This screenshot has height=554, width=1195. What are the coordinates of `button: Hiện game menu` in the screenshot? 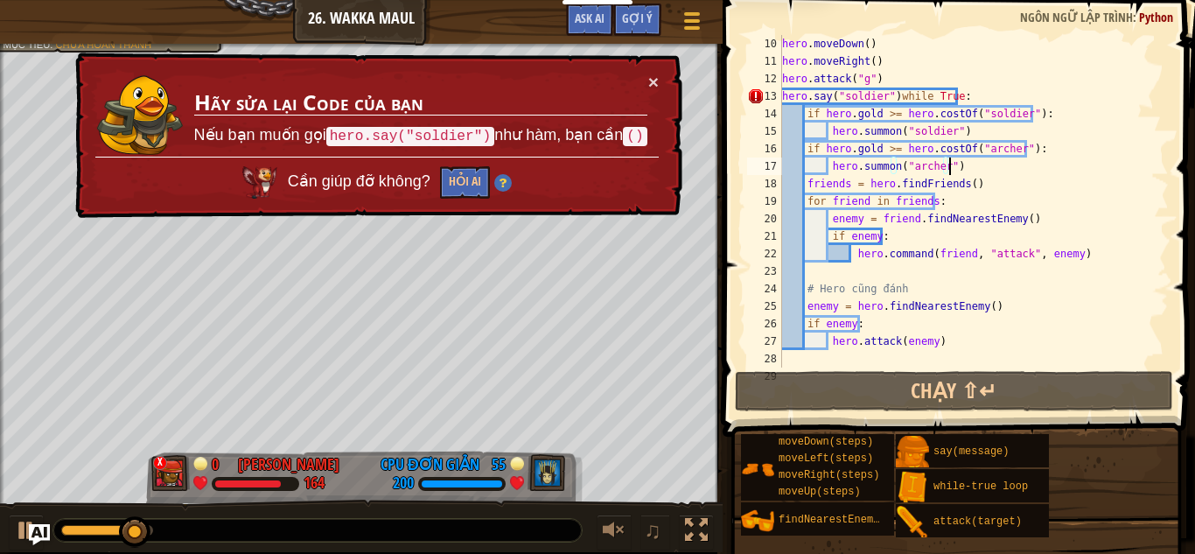 It's located at (692, 24).